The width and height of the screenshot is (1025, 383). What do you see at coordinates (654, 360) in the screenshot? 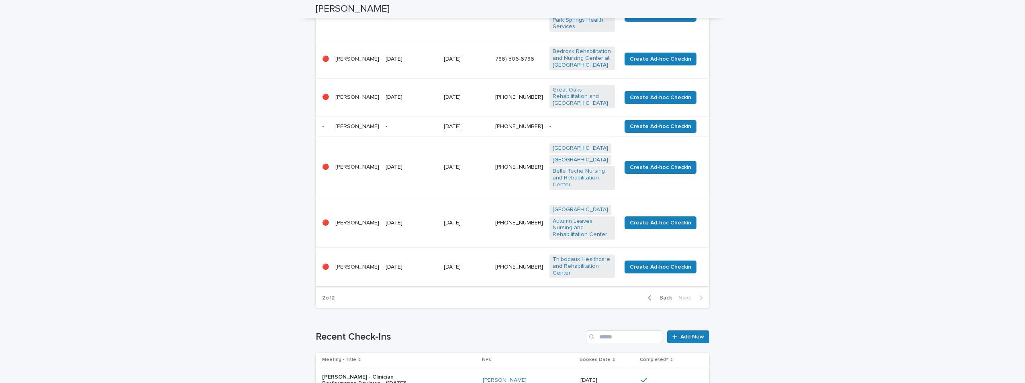
I see `p: Completed?` at bounding box center [654, 360].